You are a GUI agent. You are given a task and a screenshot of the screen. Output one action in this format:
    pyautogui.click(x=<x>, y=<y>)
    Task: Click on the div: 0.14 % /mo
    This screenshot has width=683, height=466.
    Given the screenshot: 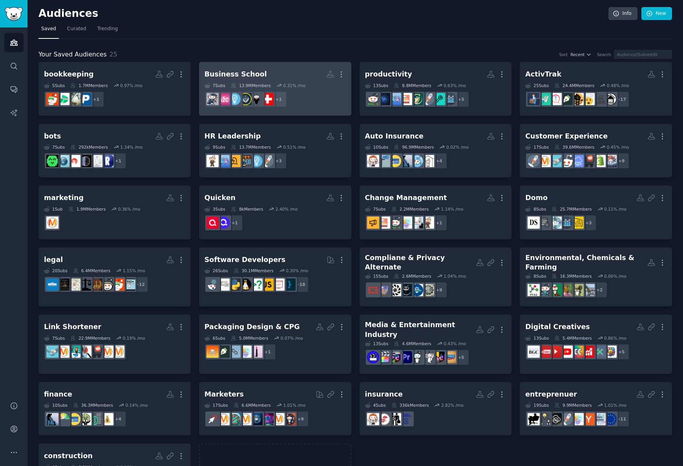 What is the action you would take?
    pyautogui.click(x=136, y=405)
    